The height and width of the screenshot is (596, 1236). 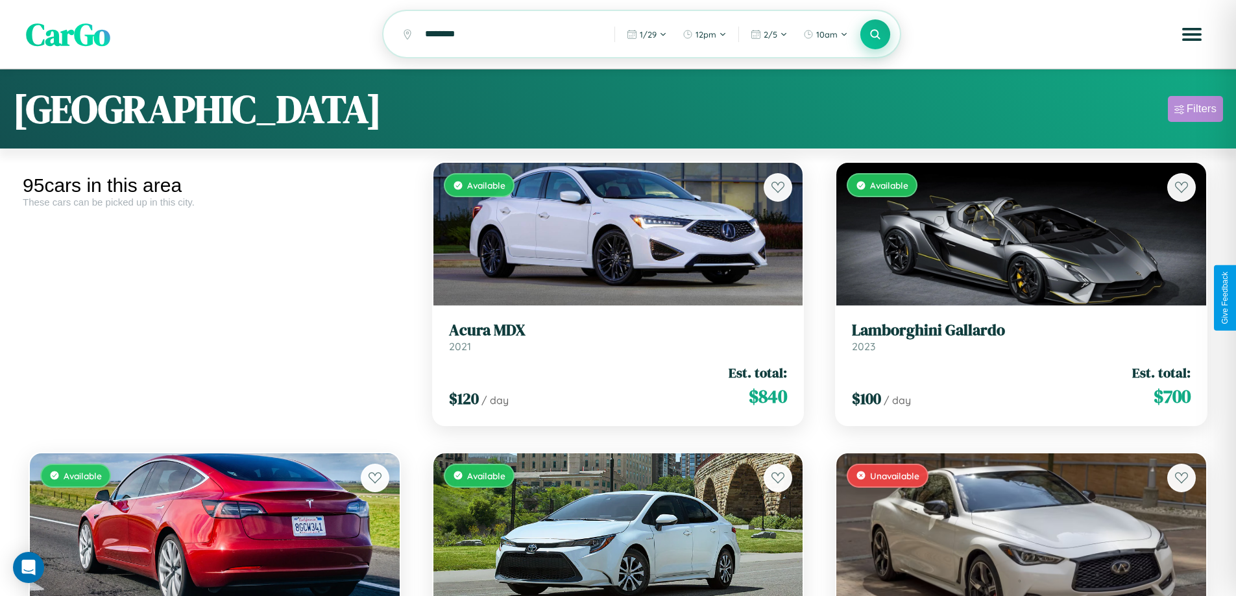 What do you see at coordinates (1192, 34) in the screenshot?
I see `button: Open menu` at bounding box center [1192, 34].